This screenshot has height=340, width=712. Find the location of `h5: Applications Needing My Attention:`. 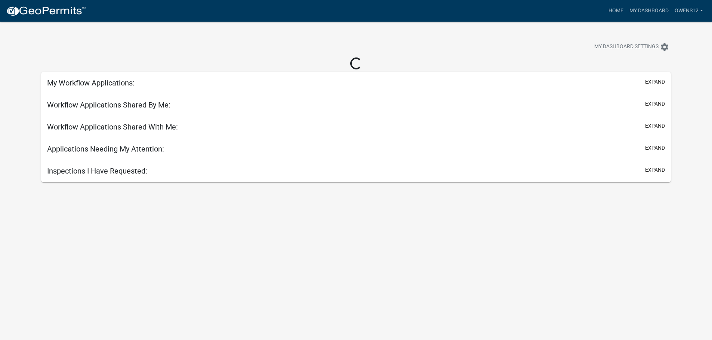

h5: Applications Needing My Attention: is located at coordinates (105, 149).